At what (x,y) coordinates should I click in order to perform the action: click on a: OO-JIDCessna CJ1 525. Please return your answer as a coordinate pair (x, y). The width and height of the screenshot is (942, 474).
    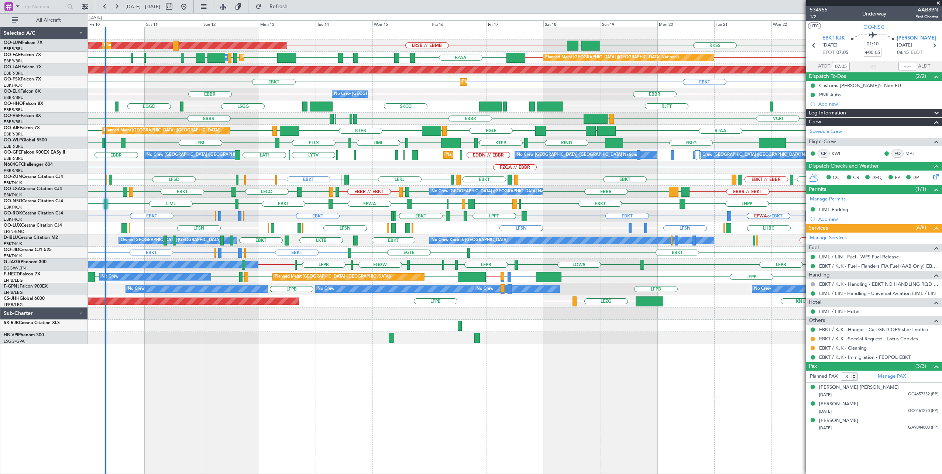
    Looking at the image, I should click on (28, 250).